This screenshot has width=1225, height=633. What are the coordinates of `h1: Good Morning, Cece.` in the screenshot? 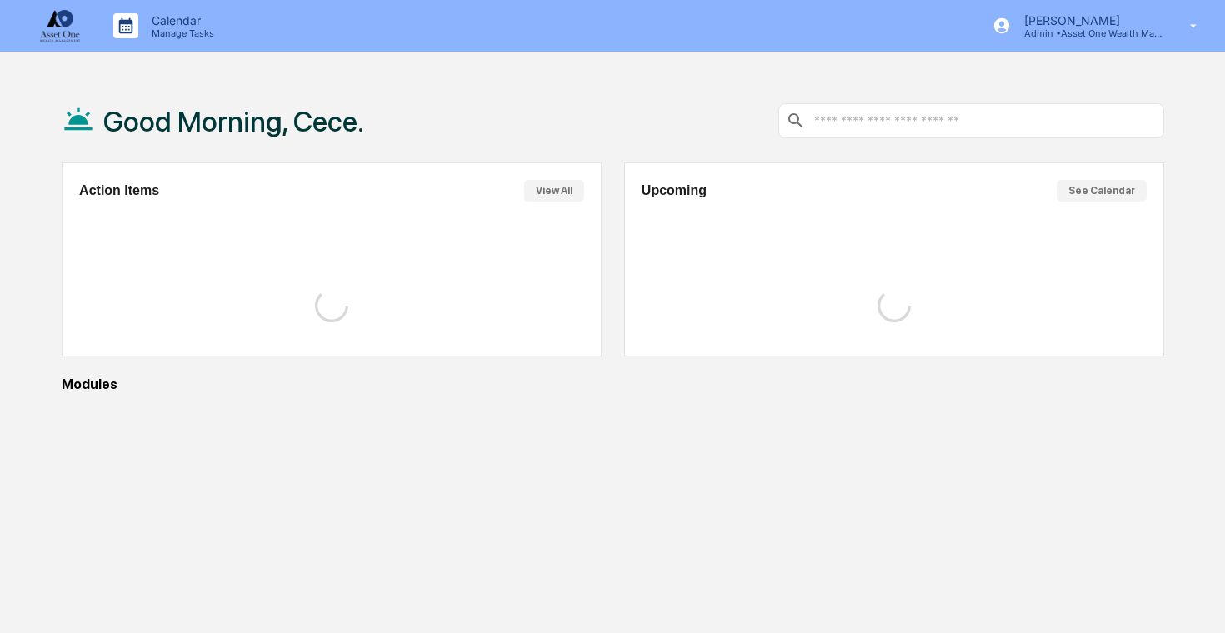 It's located at (233, 122).